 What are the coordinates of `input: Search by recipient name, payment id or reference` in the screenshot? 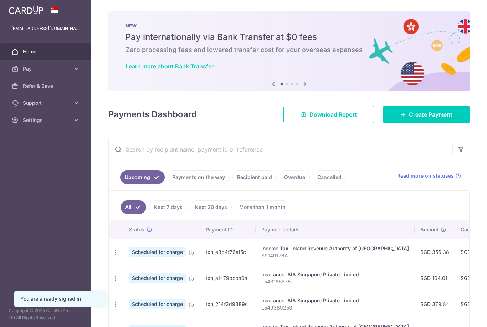 It's located at (280, 149).